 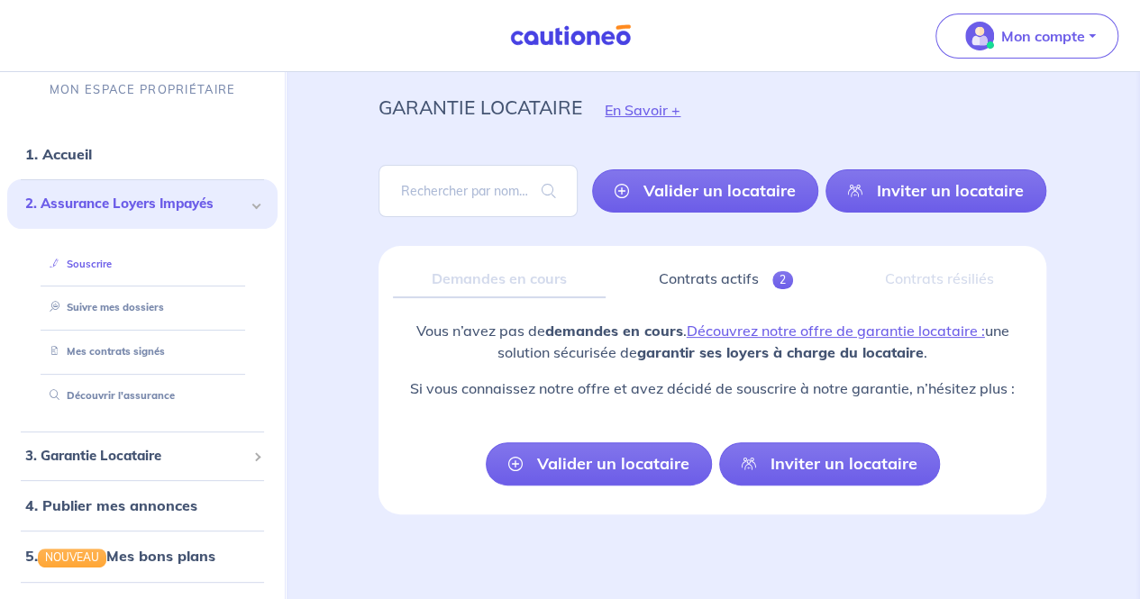 I want to click on p: Si vous connaissez notre offre et avez décidé de souscrire à notre garantie, n’hésitez plus :, so click(x=712, y=388).